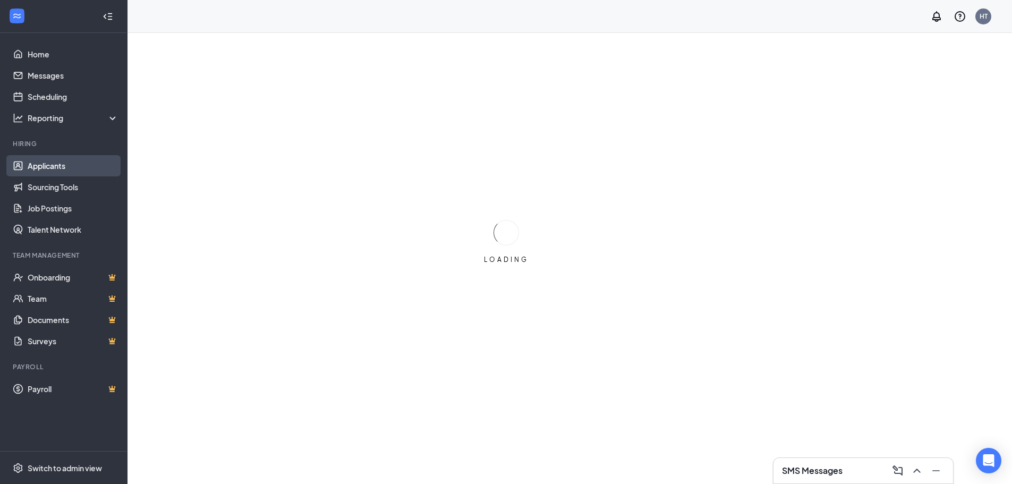  What do you see at coordinates (73, 54) in the screenshot?
I see `a: Home` at bounding box center [73, 54].